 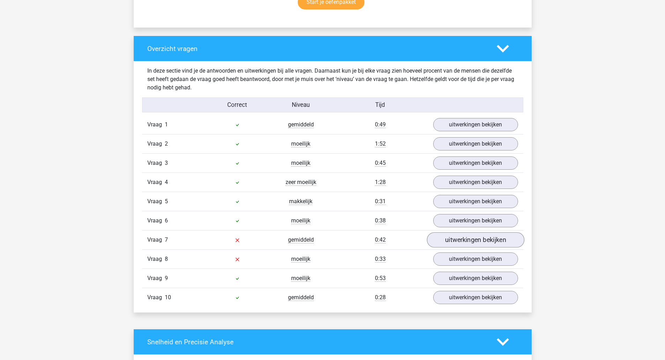 What do you see at coordinates (166, 259) in the screenshot?
I see `span: 8` at bounding box center [166, 259].